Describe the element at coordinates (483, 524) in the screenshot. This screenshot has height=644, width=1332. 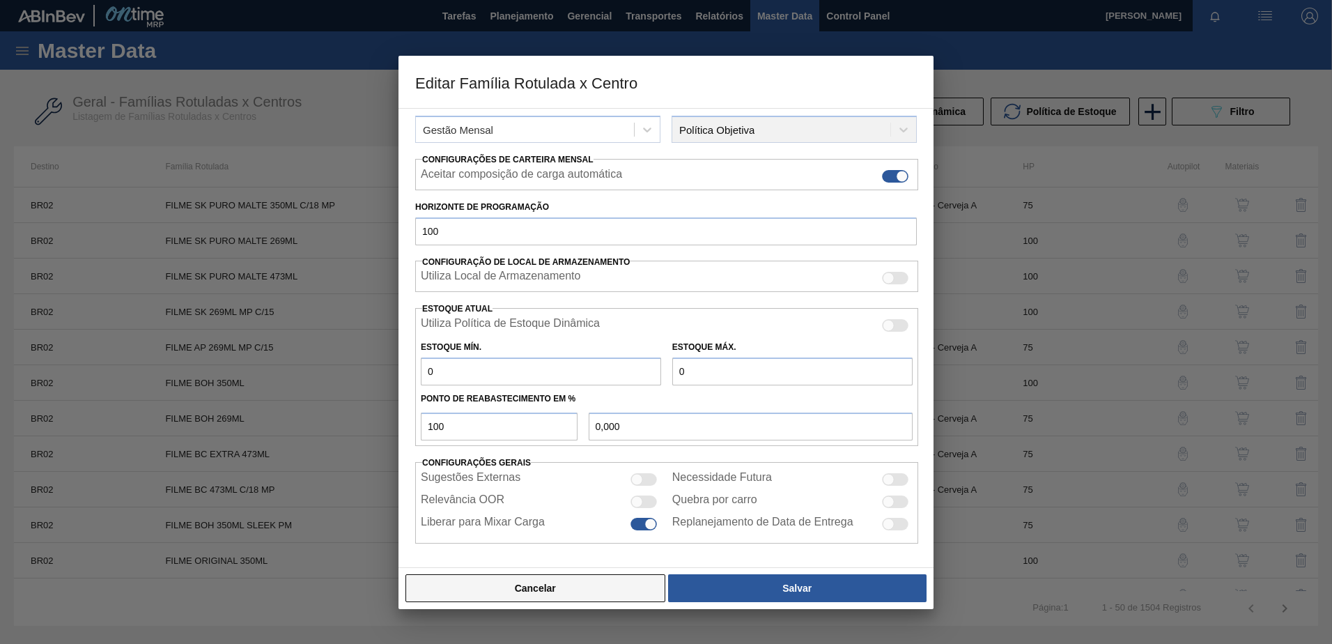
I see `label: Liberar para Mixar Carga` at that location.